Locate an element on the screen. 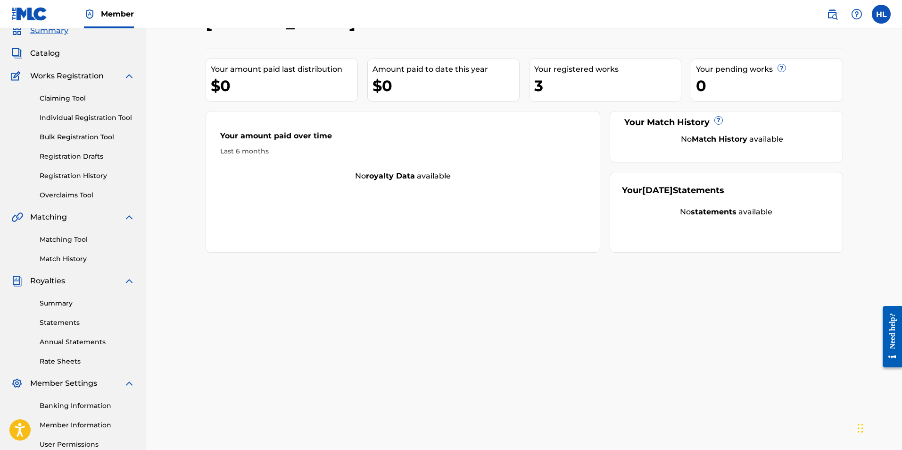 The width and height of the screenshot is (902, 450). a: Registration Drafts is located at coordinates (87, 156).